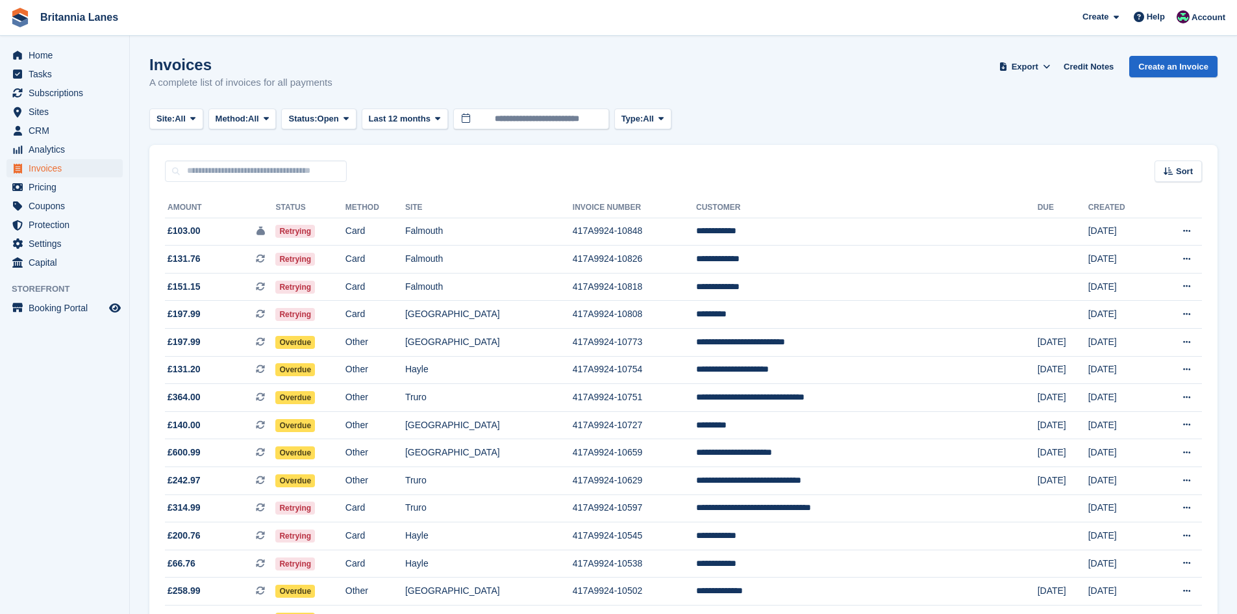 The image size is (1237, 614). What do you see at coordinates (184, 452) in the screenshot?
I see `span: £600.99` at bounding box center [184, 452].